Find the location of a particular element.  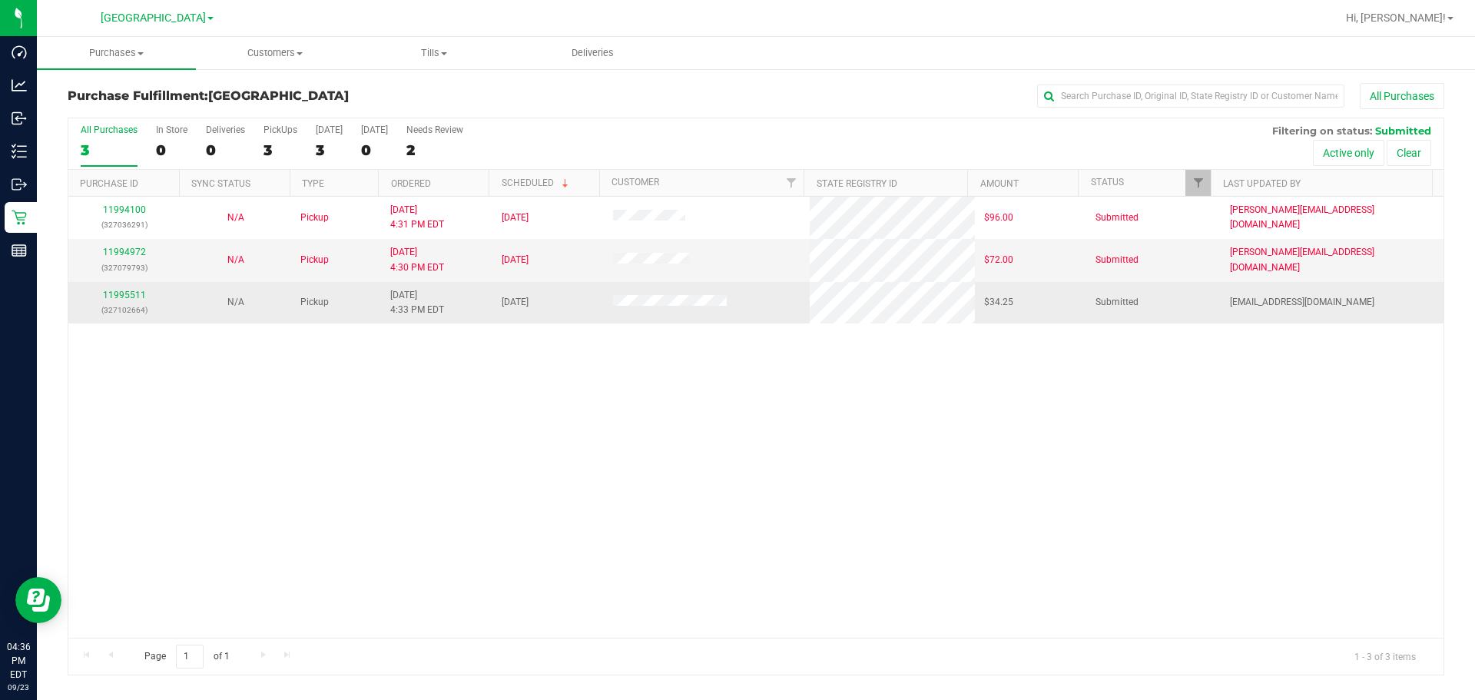

input: 1 is located at coordinates (190, 656).